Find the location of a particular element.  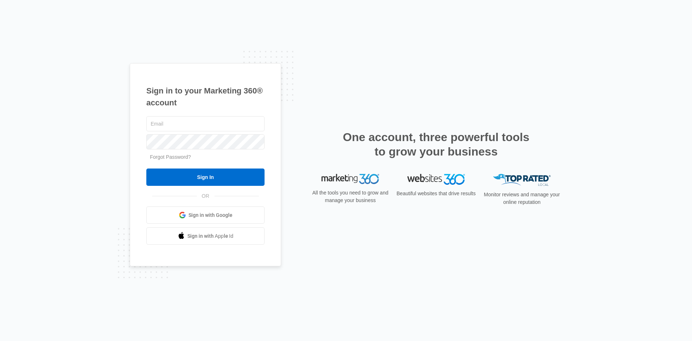

span: Sign in with Apple Id is located at coordinates (211, 236).